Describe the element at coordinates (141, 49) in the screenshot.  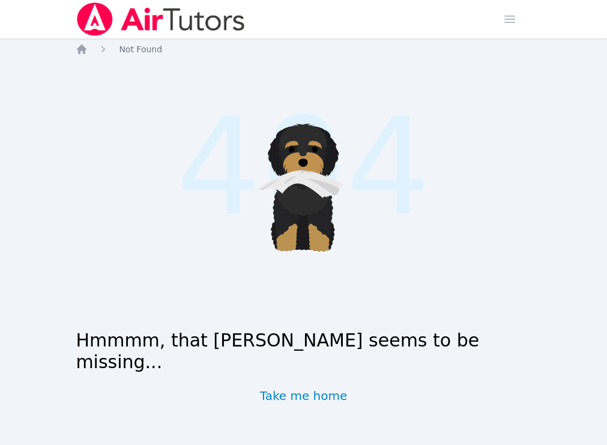
I see `span: Not Found` at that location.